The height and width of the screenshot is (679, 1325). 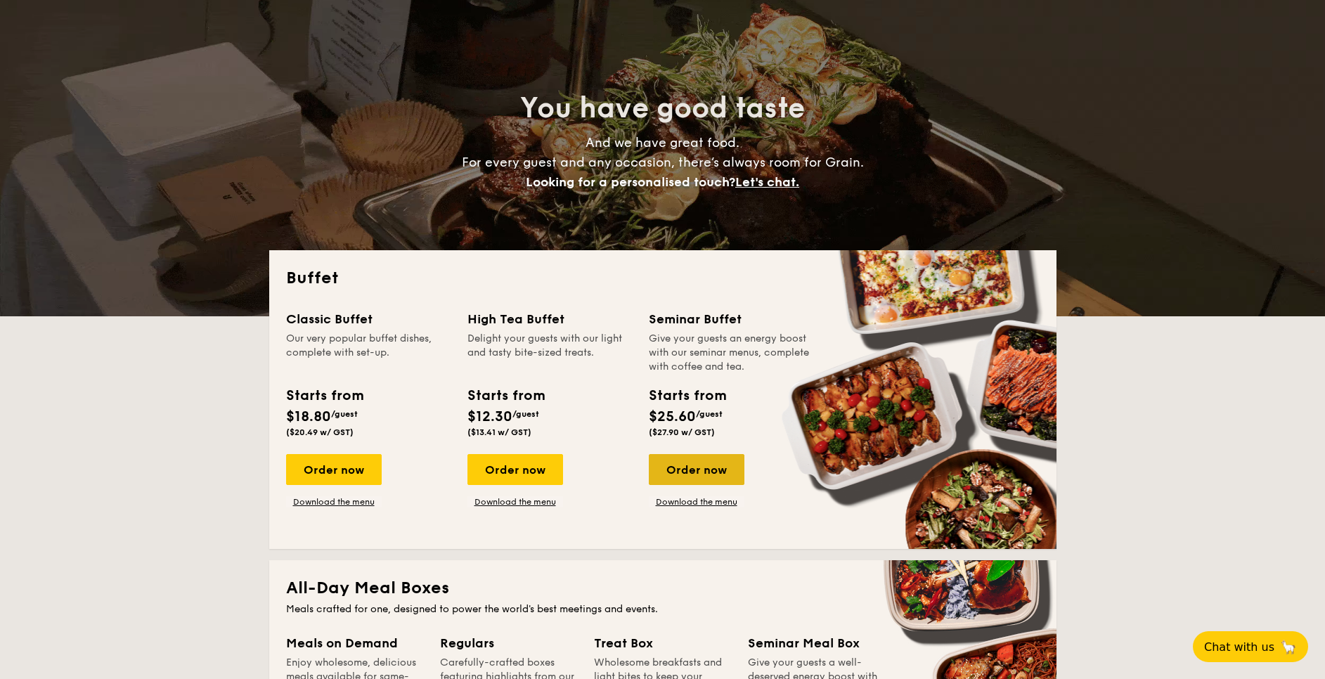 I want to click on span: And we have great food. For every guest and any occasion, there’s always room for Grain., so click(x=663, y=162).